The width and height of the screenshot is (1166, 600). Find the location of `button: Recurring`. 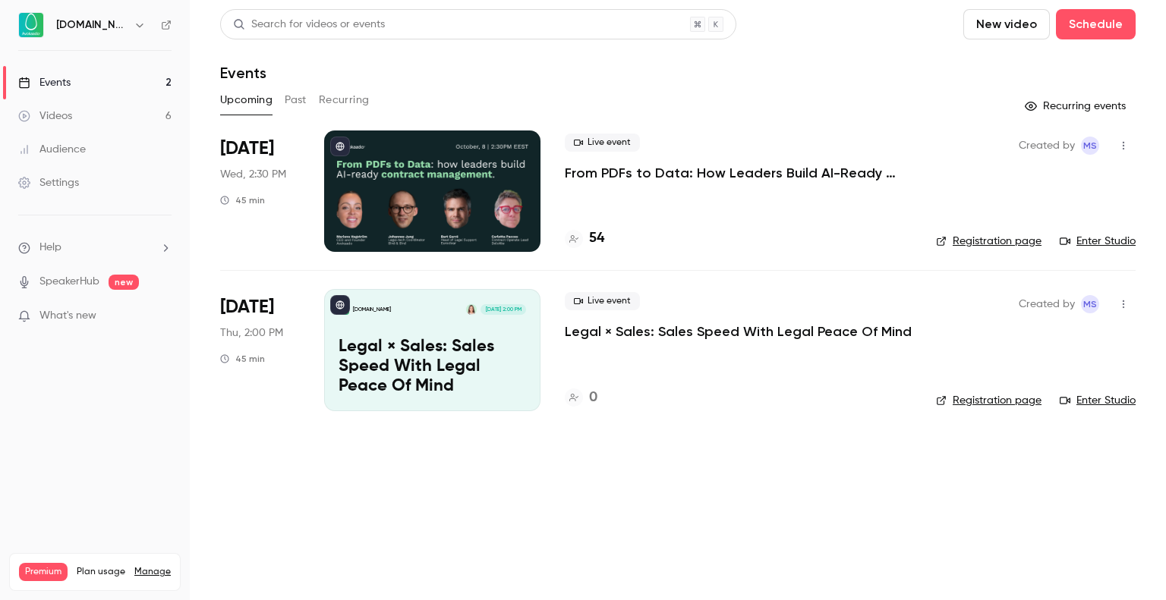

button: Recurring is located at coordinates (344, 100).